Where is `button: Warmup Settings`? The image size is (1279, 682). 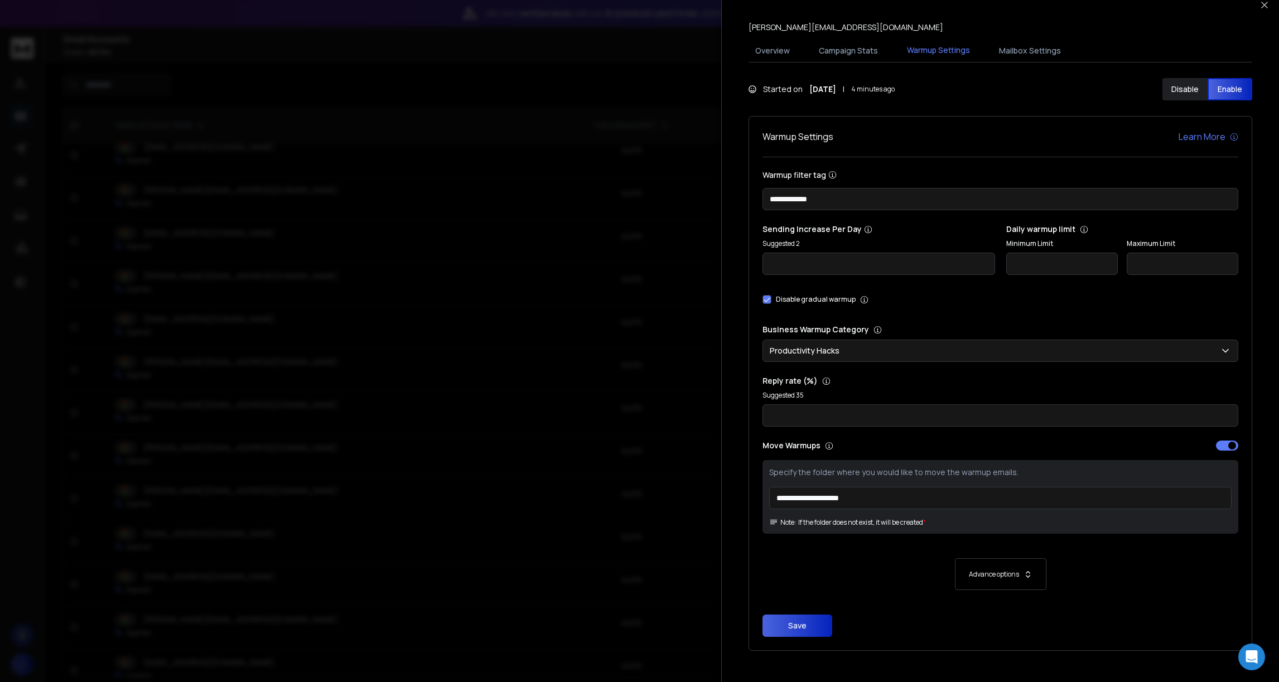 button: Warmup Settings is located at coordinates (938, 51).